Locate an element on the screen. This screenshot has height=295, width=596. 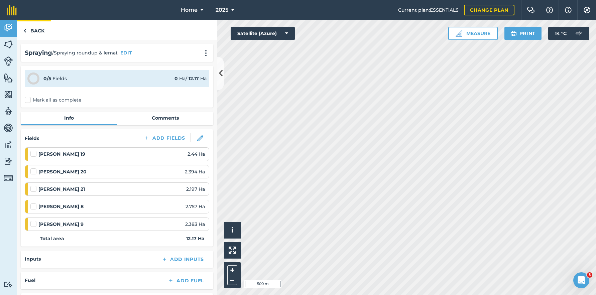
h4: Fields is located at coordinates (32, 138).